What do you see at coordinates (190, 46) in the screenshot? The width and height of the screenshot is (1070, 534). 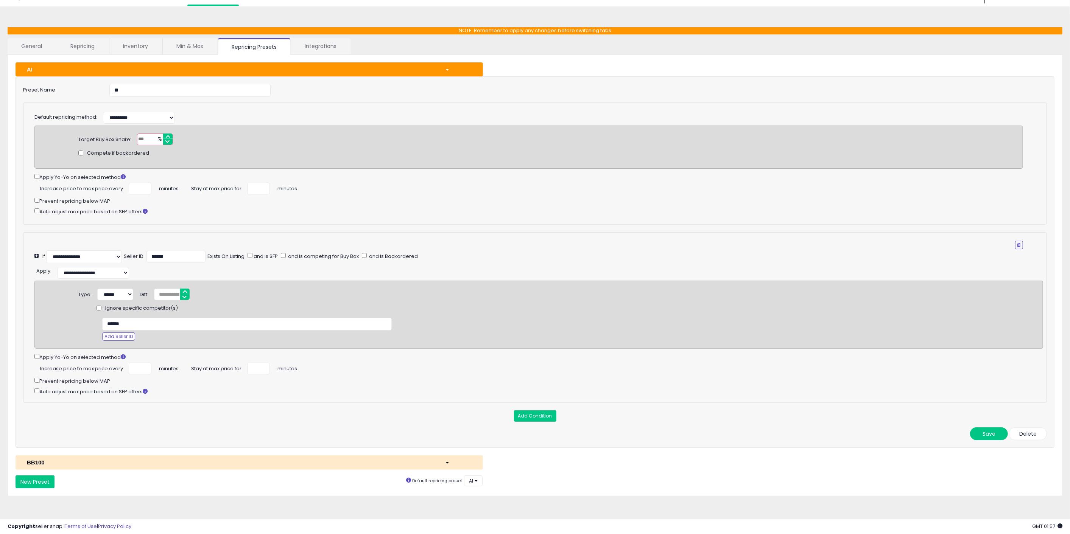 I see `a: Min & Max` at bounding box center [190, 46].